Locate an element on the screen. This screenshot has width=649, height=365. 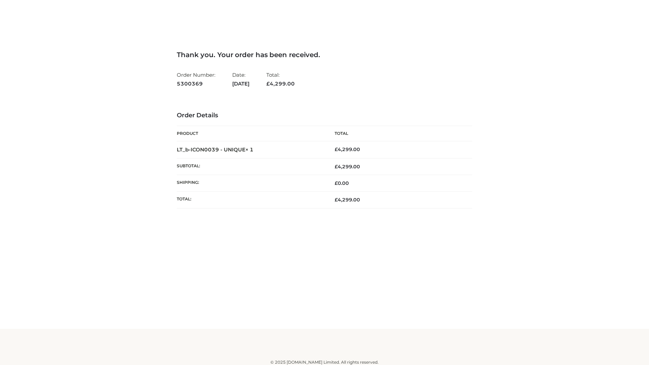
bdi: 0.00 is located at coordinates (342, 183).